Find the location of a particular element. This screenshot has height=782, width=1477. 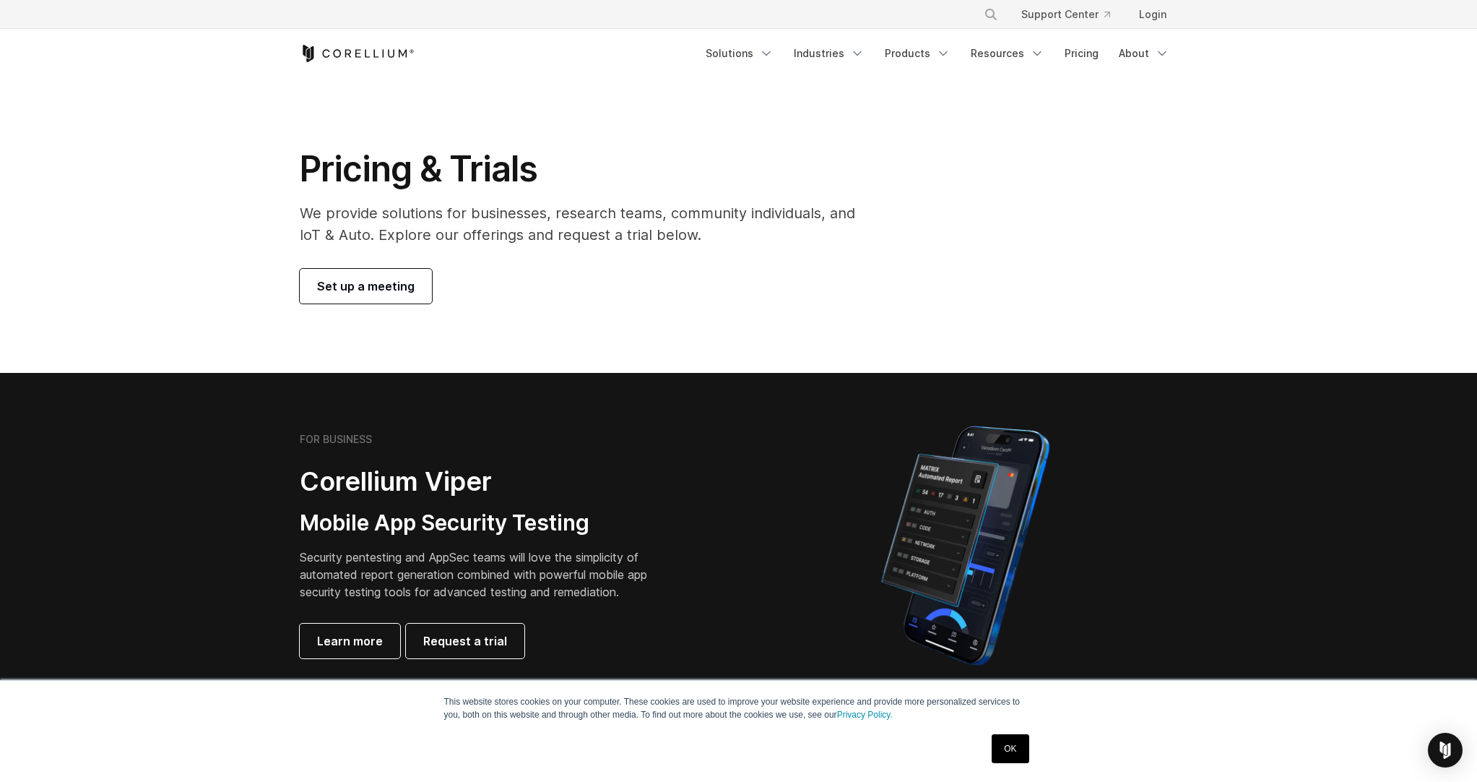

p: This website stores cookies on your computer. These cookies are used to improve your website expe... is located at coordinates (739, 708).